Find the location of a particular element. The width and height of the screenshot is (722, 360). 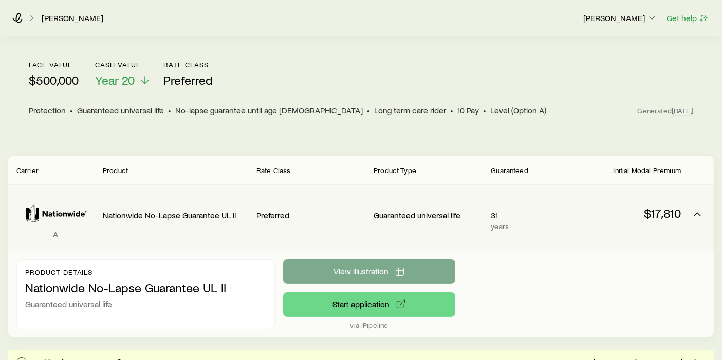

span: Protection is located at coordinates (47, 111).